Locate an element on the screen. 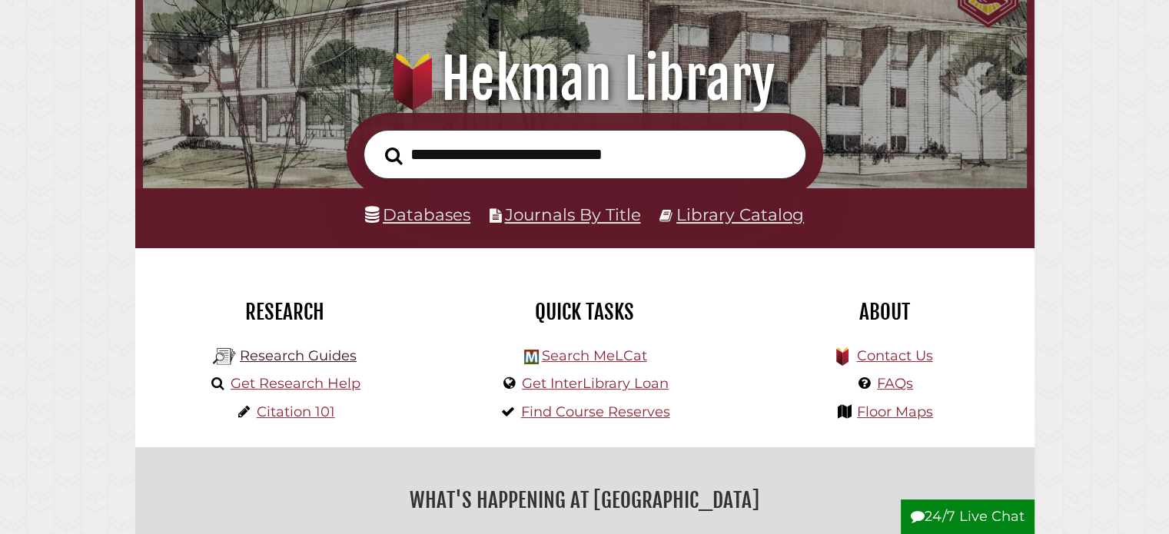 This screenshot has width=1169, height=534. a: Contact Us is located at coordinates (894, 356).